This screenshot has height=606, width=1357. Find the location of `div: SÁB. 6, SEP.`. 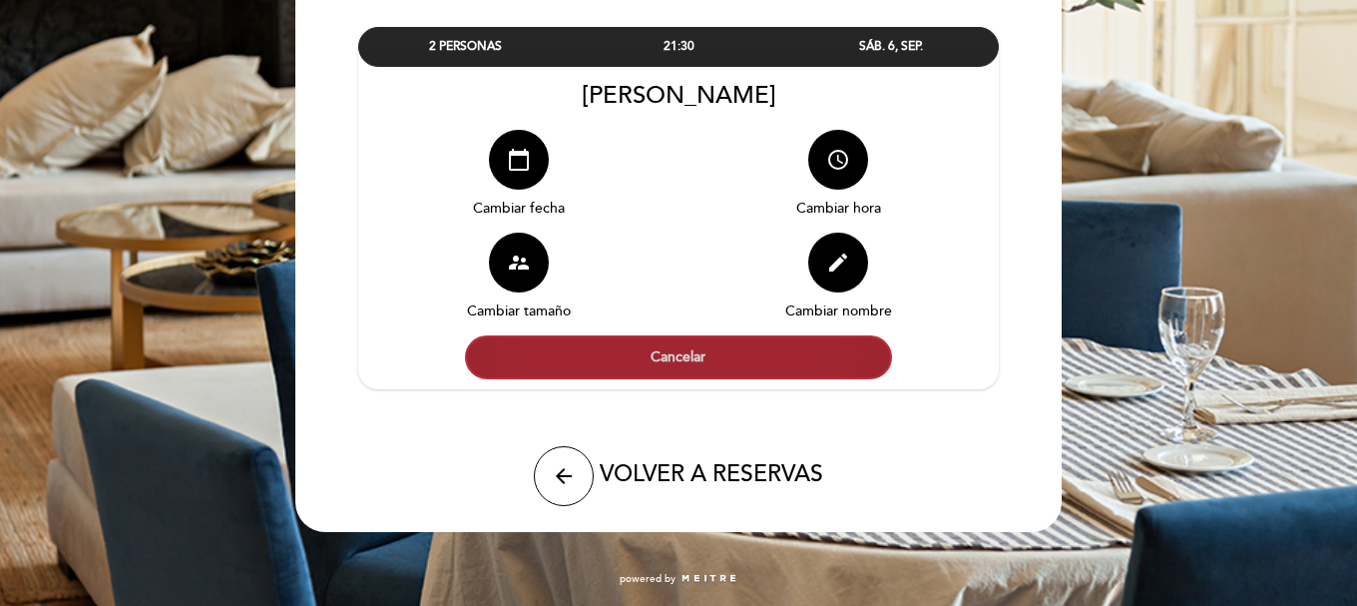

div: SÁB. 6, SEP. is located at coordinates (891, 46).